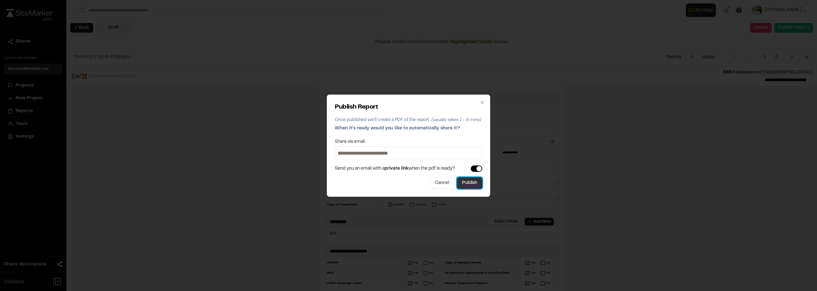  Describe the element at coordinates (397, 169) in the screenshot. I see `span: private link` at that location.